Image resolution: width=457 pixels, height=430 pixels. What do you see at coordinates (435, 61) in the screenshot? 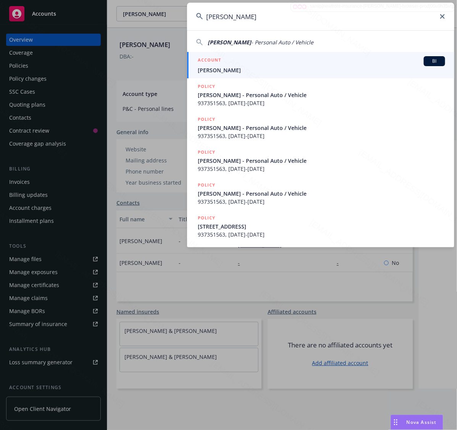
I see `span: BI` at bounding box center [435, 61].